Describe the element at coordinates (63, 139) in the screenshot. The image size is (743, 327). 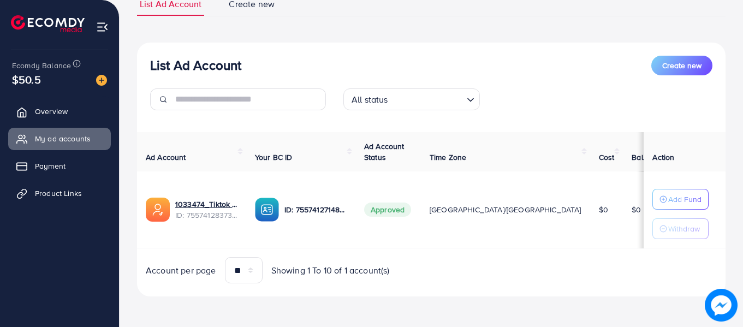
I see `span: My ad accounts` at that location.